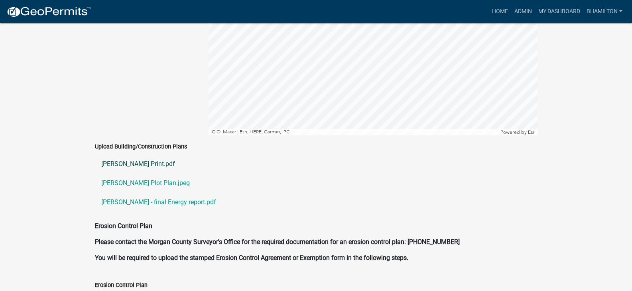 This screenshot has height=291, width=632. Describe the element at coordinates (353, 132) in the screenshot. I see `div: IGIO, Maxar | Esri, HERE, Garmin, iPC` at that location.